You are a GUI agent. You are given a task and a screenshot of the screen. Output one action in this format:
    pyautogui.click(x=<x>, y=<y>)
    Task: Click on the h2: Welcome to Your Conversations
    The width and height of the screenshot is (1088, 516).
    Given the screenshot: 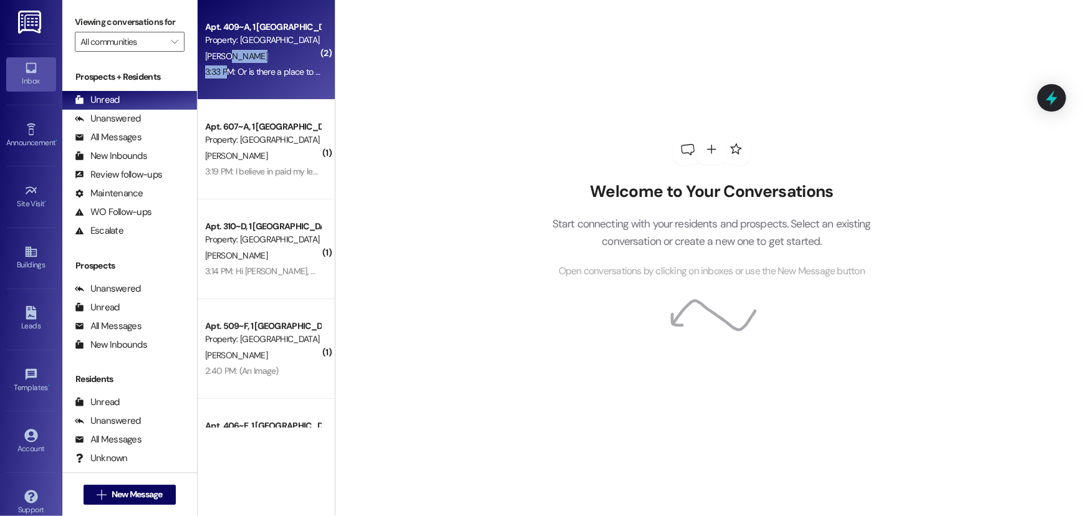 What is the action you would take?
    pyautogui.click(x=712, y=192)
    